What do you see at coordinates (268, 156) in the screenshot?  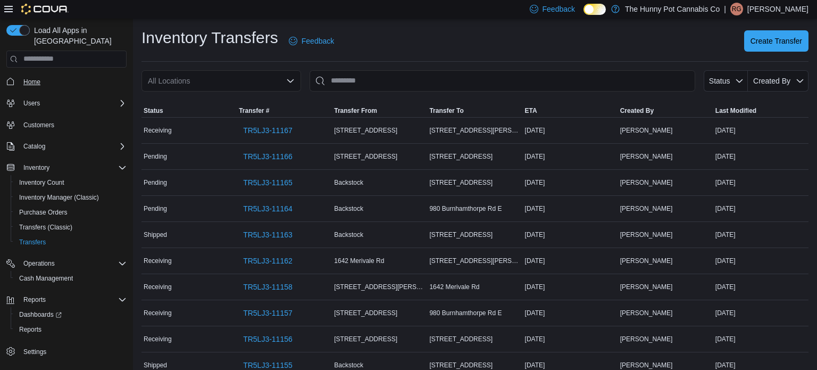 I see `a: TR5LJ3-11166` at bounding box center [268, 156].